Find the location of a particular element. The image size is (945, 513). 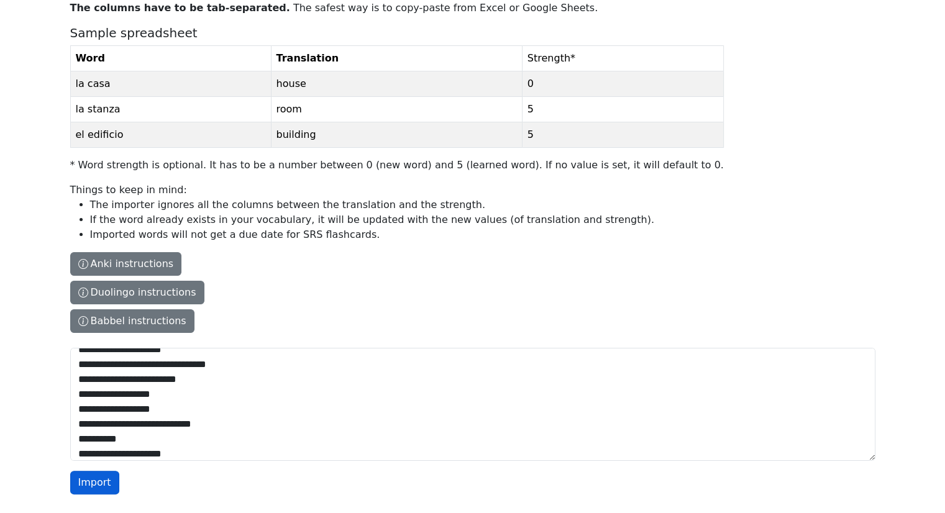

td: 0 is located at coordinates (623, 84).